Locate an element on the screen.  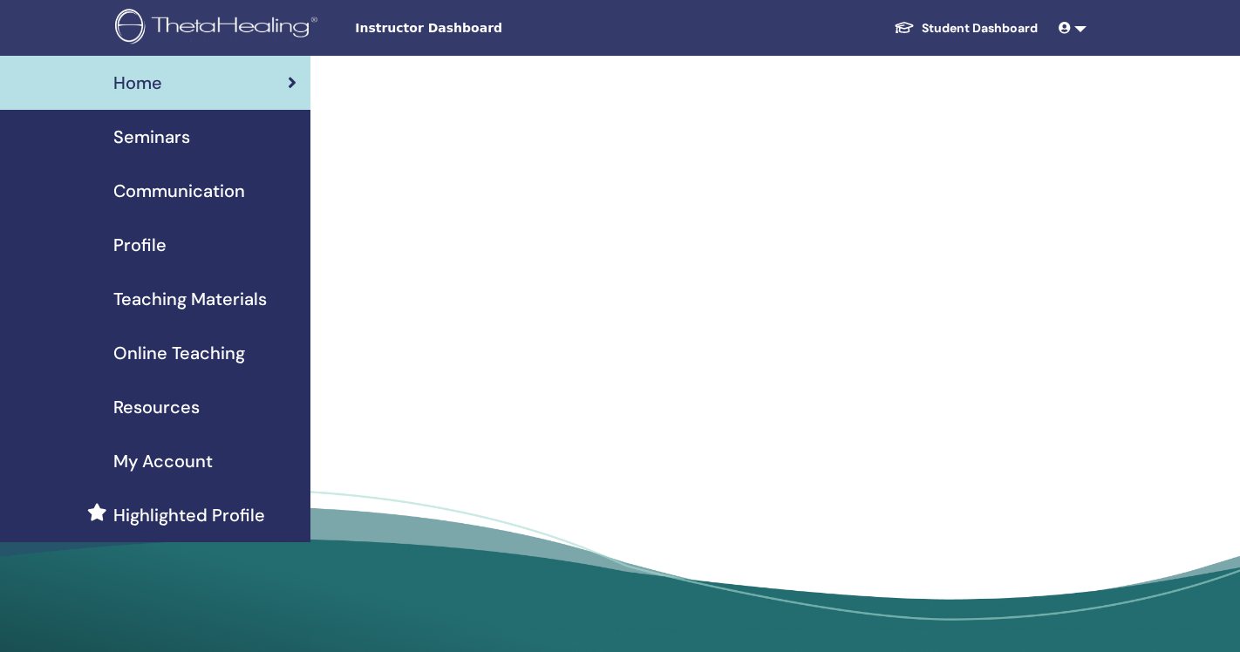
span: Highlighted Profile is located at coordinates (189, 515).